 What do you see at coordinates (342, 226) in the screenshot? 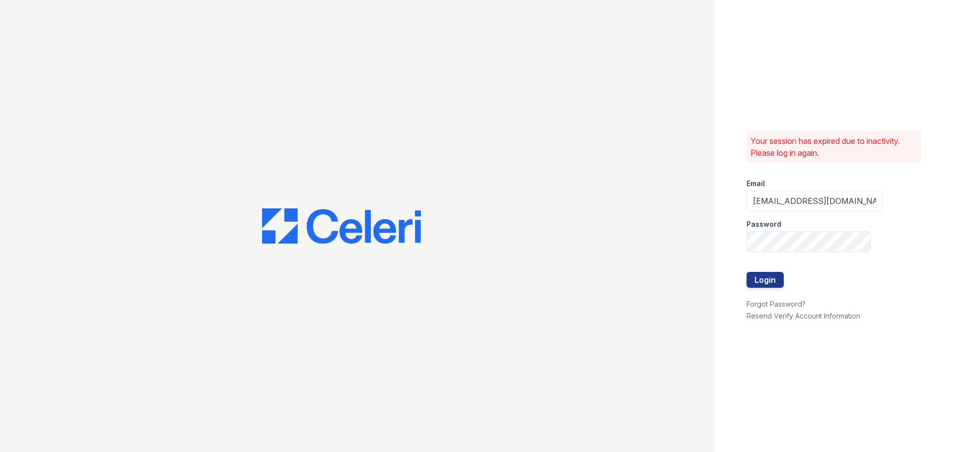
I see `img: CE_Logo_Blue-a8612792a0a2168367f1c8372b55b34899dd931a85d93a1a3d3e32e68fde9ad4.png` at bounding box center [342, 226].